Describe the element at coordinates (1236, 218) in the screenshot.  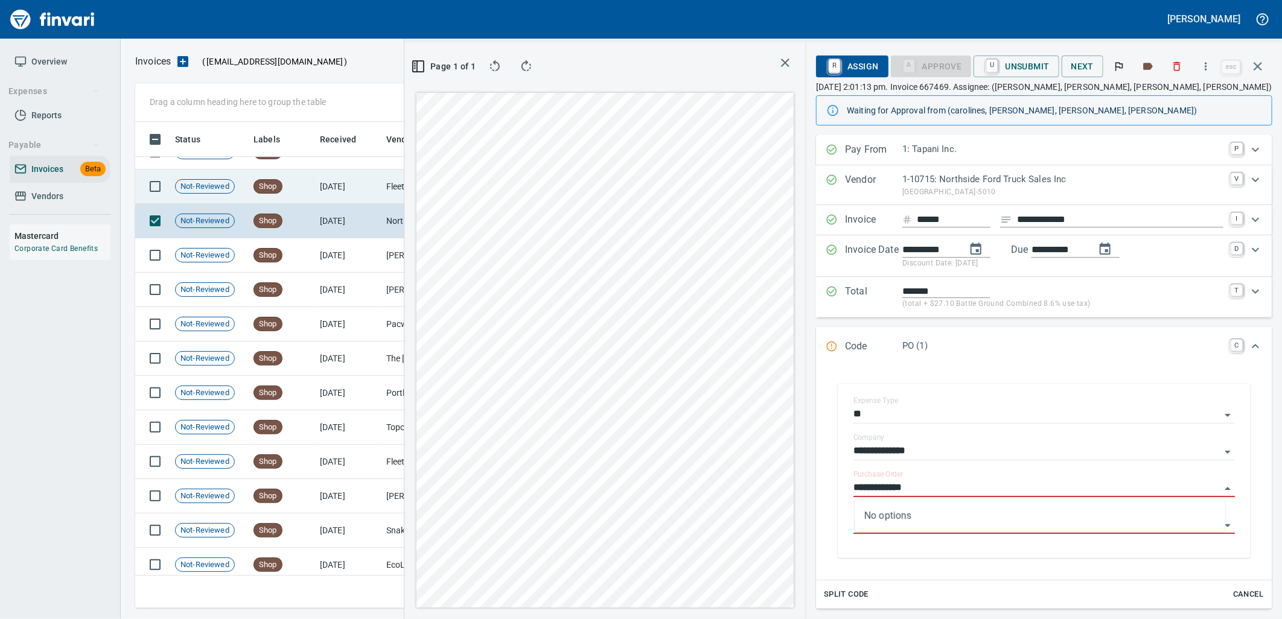
I see `a: I` at that location.